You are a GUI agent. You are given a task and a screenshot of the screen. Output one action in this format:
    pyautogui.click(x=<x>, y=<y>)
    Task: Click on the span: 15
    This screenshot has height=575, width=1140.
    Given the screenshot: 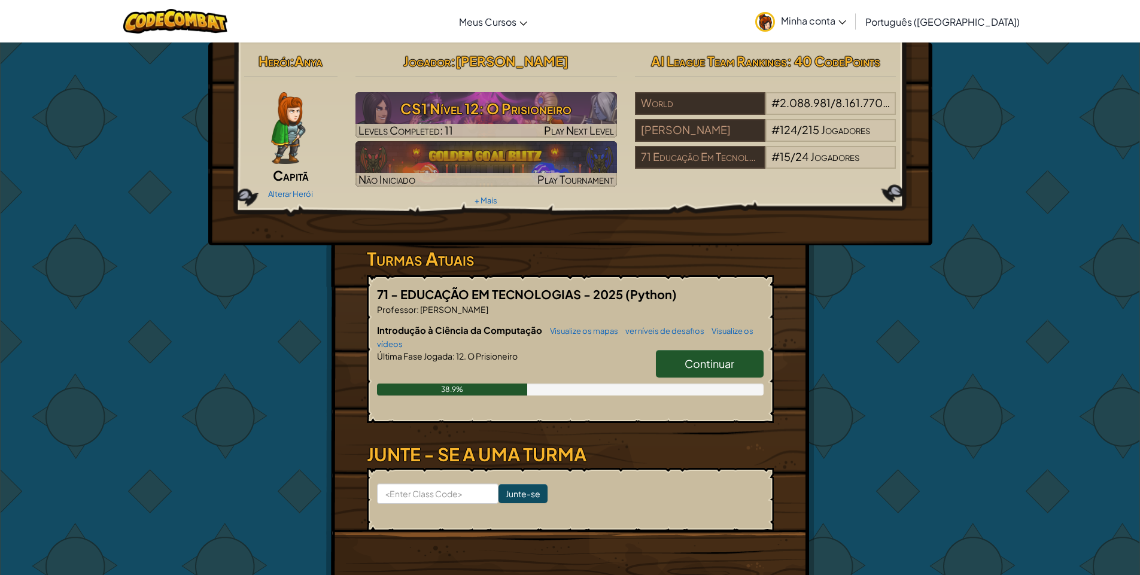 What is the action you would take?
    pyautogui.click(x=785, y=156)
    